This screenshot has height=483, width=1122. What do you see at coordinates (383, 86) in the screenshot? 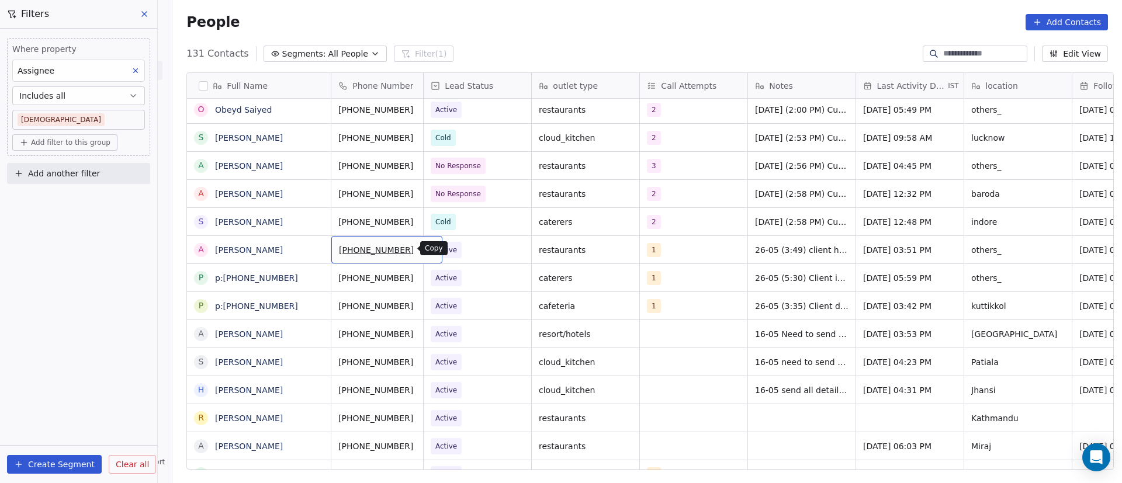
I see `span: Phone Number` at bounding box center [383, 86].